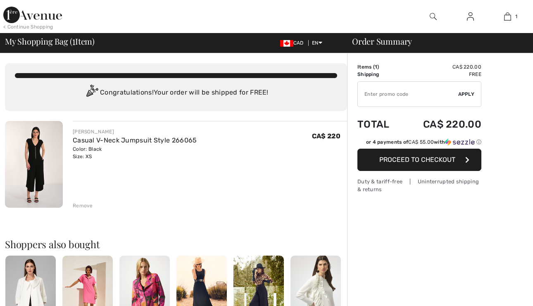 The height and width of the screenshot is (306, 533). What do you see at coordinates (419, 160) in the screenshot?
I see `button: Proceed to Checkout` at bounding box center [419, 160].